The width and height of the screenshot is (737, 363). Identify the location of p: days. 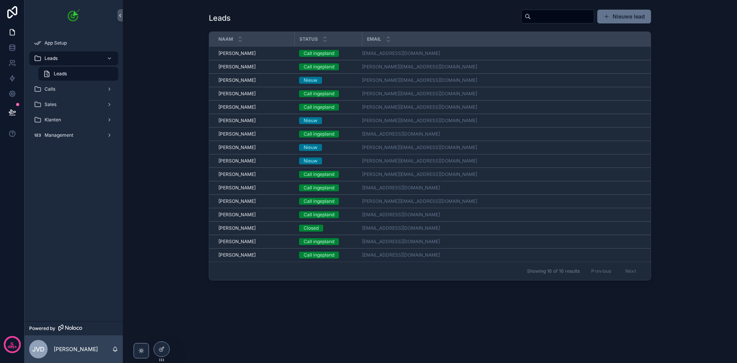
(12, 347).